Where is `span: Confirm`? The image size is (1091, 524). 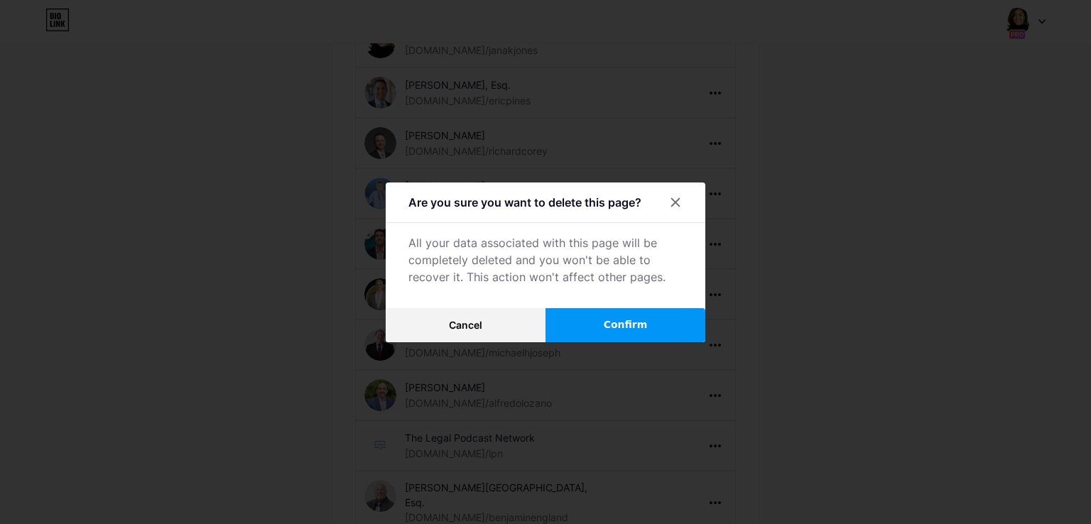
span: Confirm is located at coordinates (626, 325).